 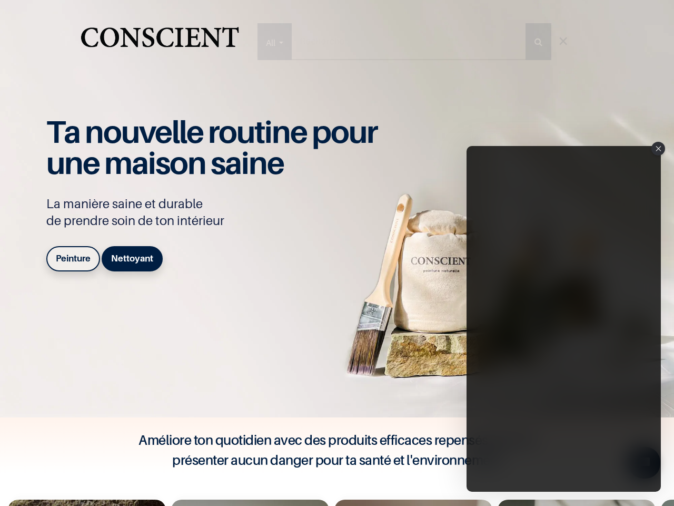 I want to click on button: Open chat widget, so click(x=25, y=25).